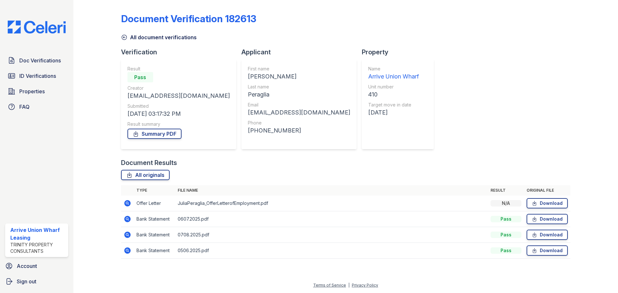 This screenshot has height=293, width=618. What do you see at coordinates (547, 191) in the screenshot?
I see `th: Original file` at bounding box center [547, 191].